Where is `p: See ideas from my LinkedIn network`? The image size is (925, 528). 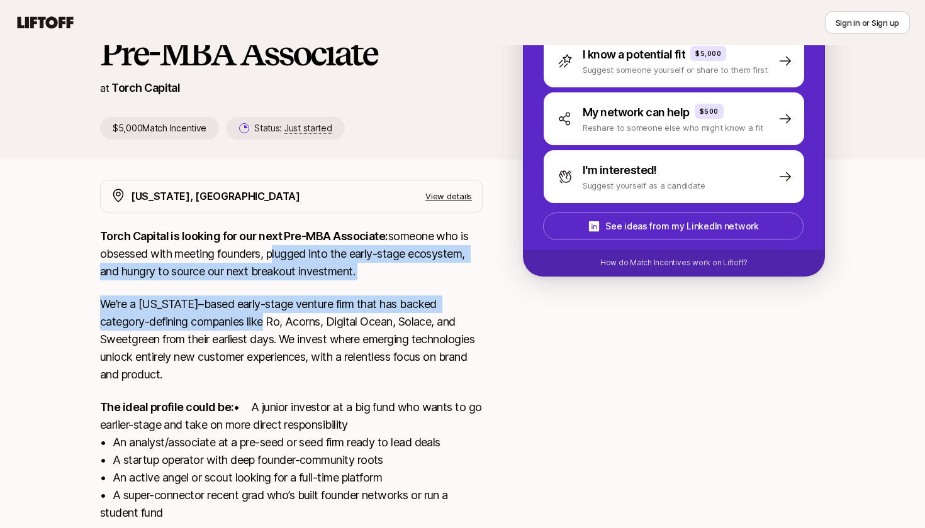 p: See ideas from my LinkedIn network is located at coordinates (681, 226).